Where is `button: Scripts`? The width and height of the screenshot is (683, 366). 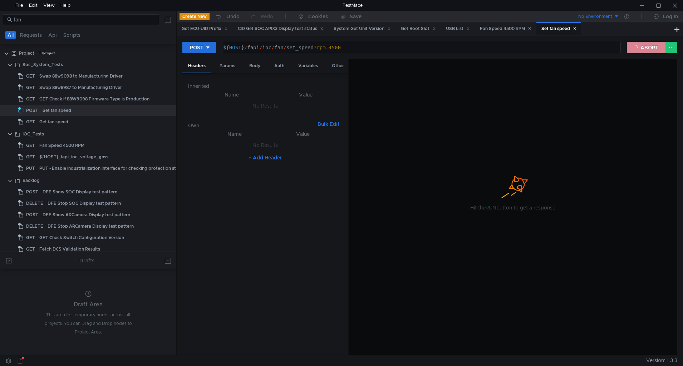 button: Scripts is located at coordinates (72, 35).